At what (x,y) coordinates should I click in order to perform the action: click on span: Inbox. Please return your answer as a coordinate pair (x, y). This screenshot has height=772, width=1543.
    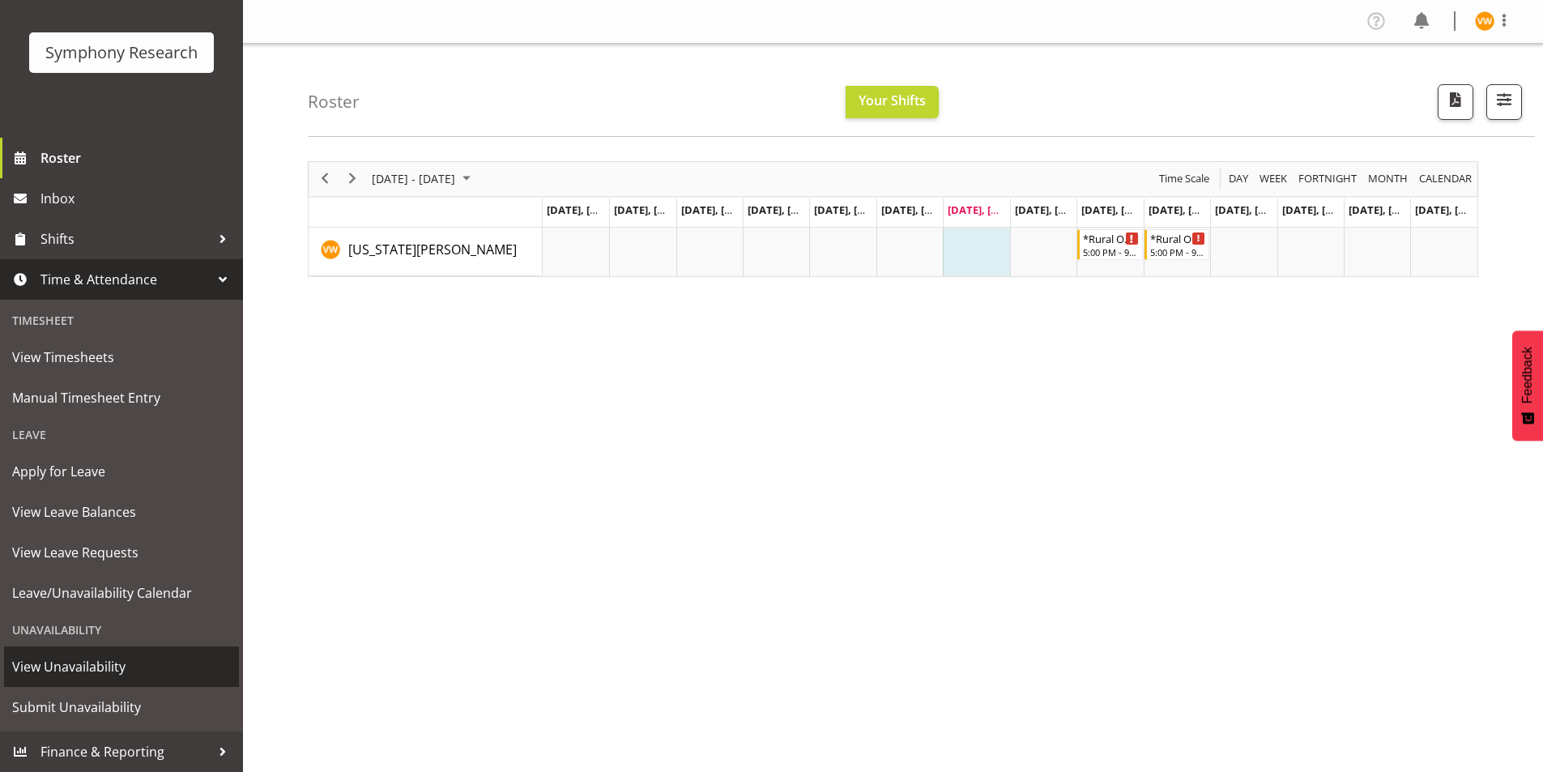
    Looking at the image, I should click on (138, 198).